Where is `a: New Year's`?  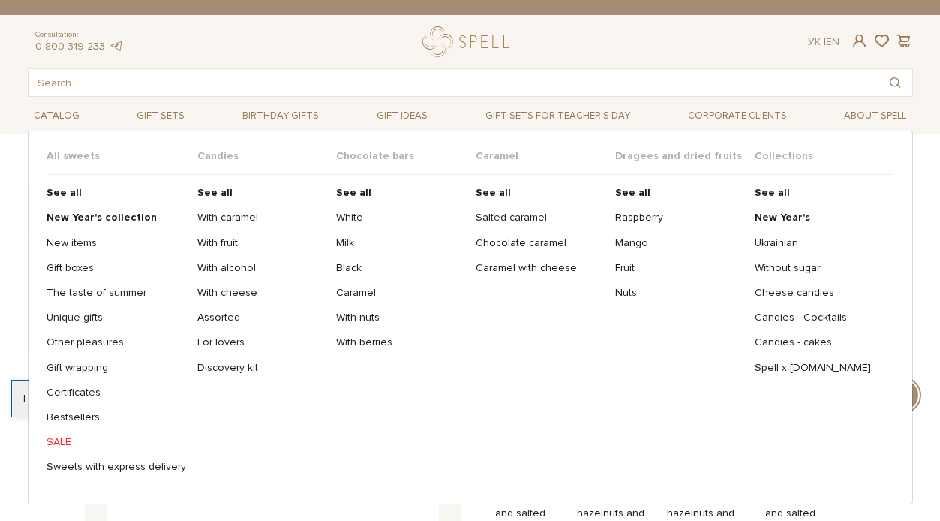
a: New Year's is located at coordinates (819, 218).